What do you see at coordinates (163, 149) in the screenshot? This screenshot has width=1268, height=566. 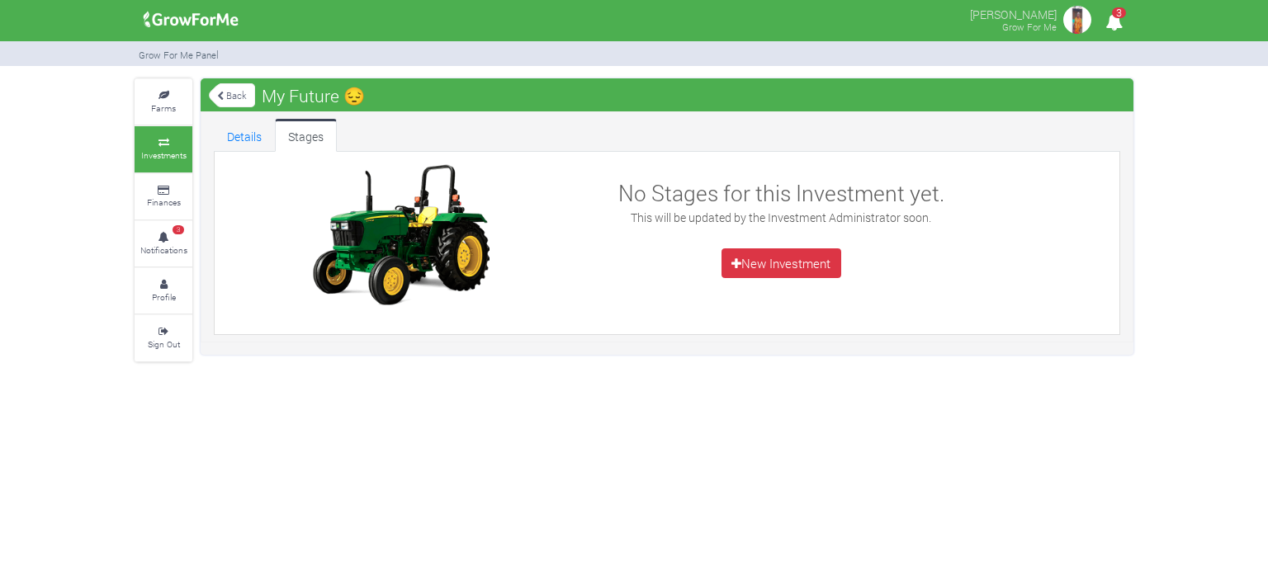 I see `a: Investments` at bounding box center [163, 149].